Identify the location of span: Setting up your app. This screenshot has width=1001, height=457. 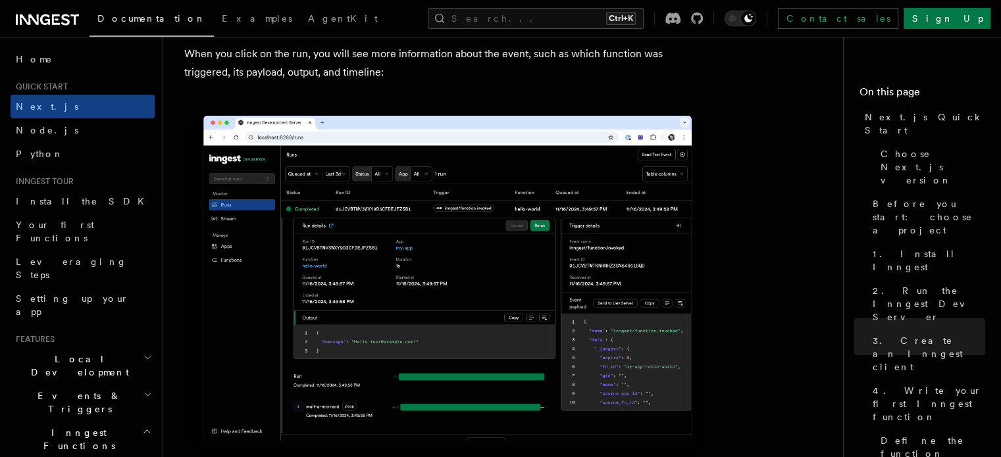
(72, 305).